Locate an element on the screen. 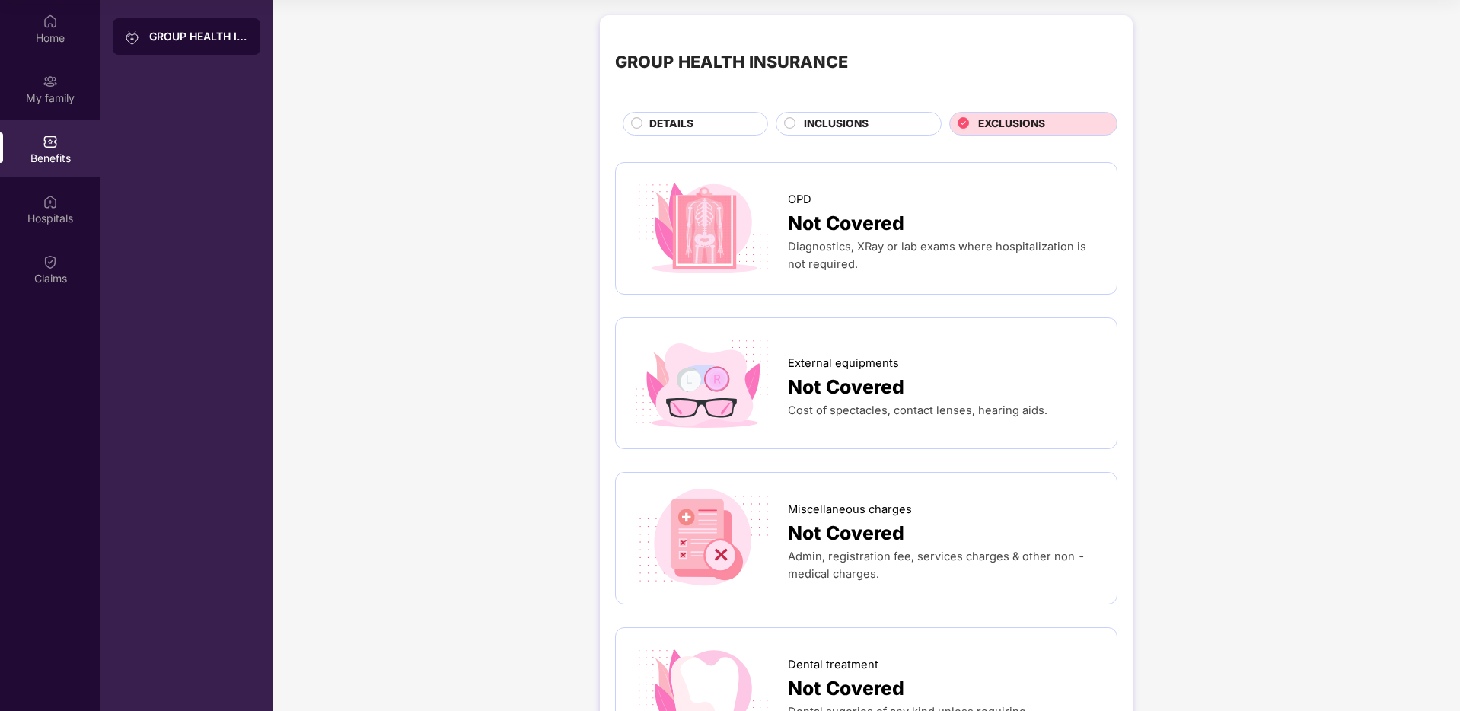 The width and height of the screenshot is (1460, 711). span: External equipments is located at coordinates (844, 363).